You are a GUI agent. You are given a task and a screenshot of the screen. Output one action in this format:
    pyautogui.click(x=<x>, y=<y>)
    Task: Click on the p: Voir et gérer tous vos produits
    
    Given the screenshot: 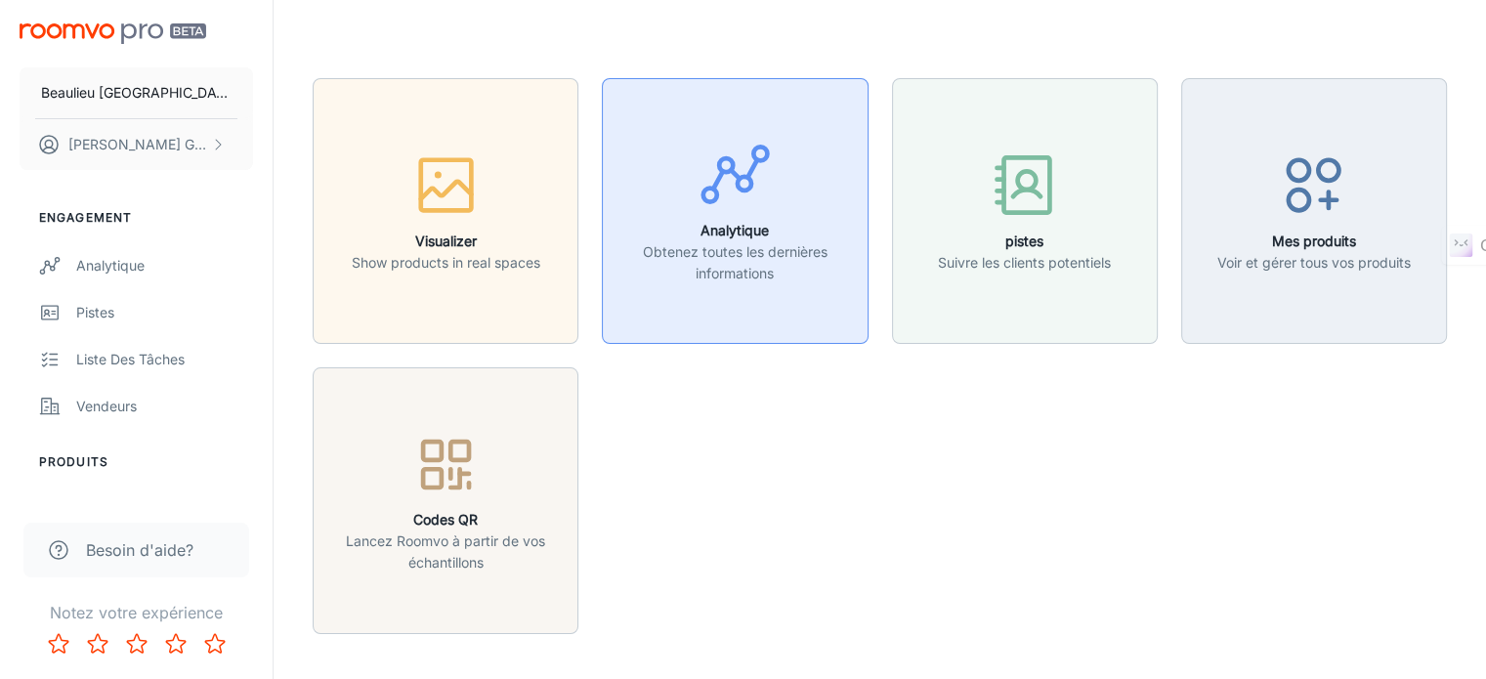 What is the action you would take?
    pyautogui.click(x=1314, y=263)
    